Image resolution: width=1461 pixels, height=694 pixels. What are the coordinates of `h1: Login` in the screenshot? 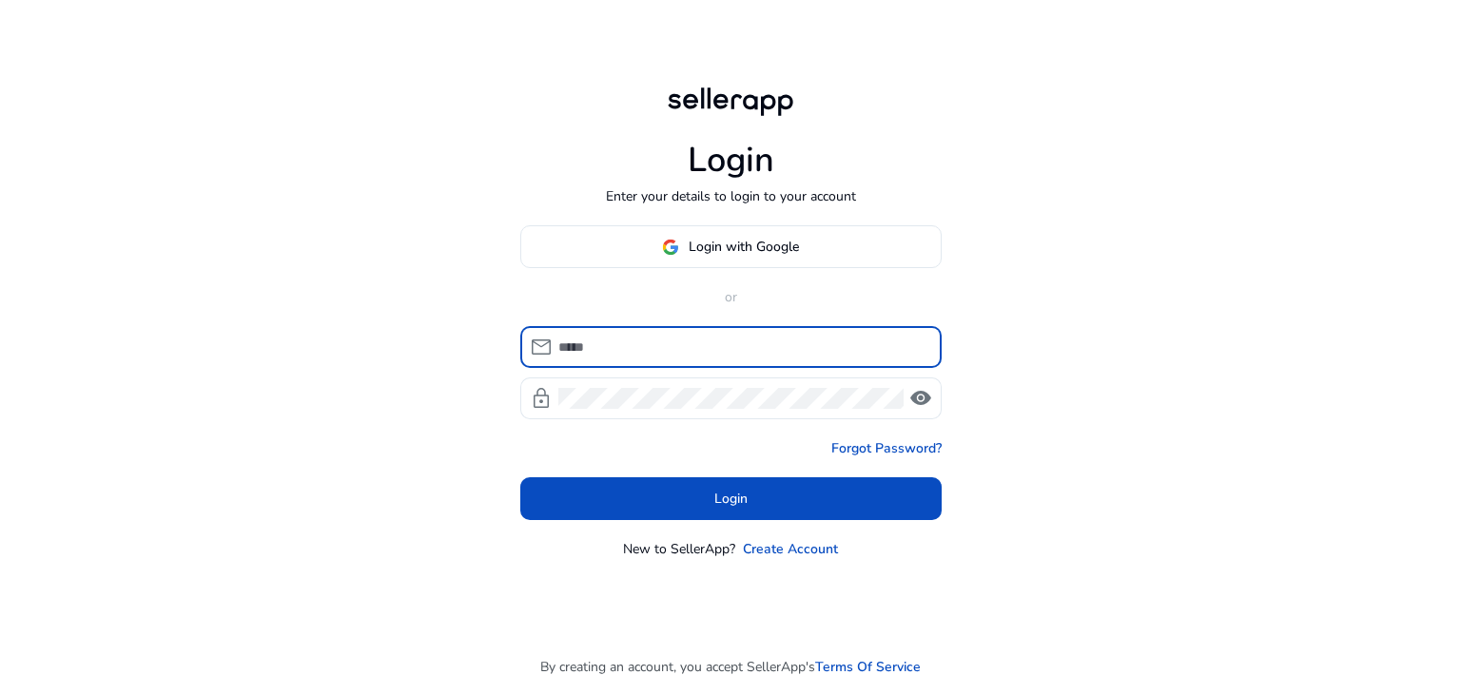 It's located at (730, 160).